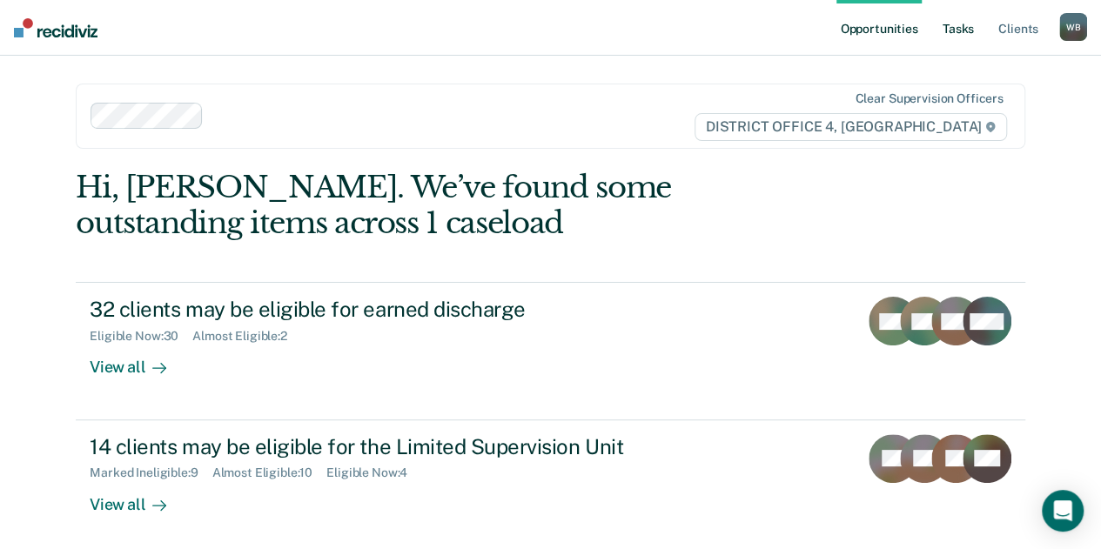 This screenshot has height=549, width=1101. What do you see at coordinates (270, 473) in the screenshot?
I see `div: Almost Eligible : 10` at bounding box center [270, 473].